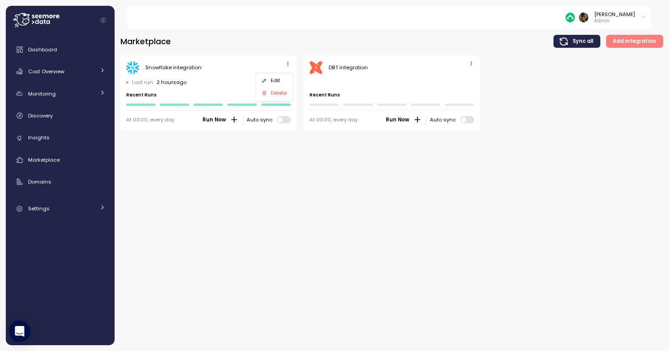 This screenshot has height=351, width=669. What do you see at coordinates (60, 94) in the screenshot?
I see `a: Monitoring` at bounding box center [60, 94].